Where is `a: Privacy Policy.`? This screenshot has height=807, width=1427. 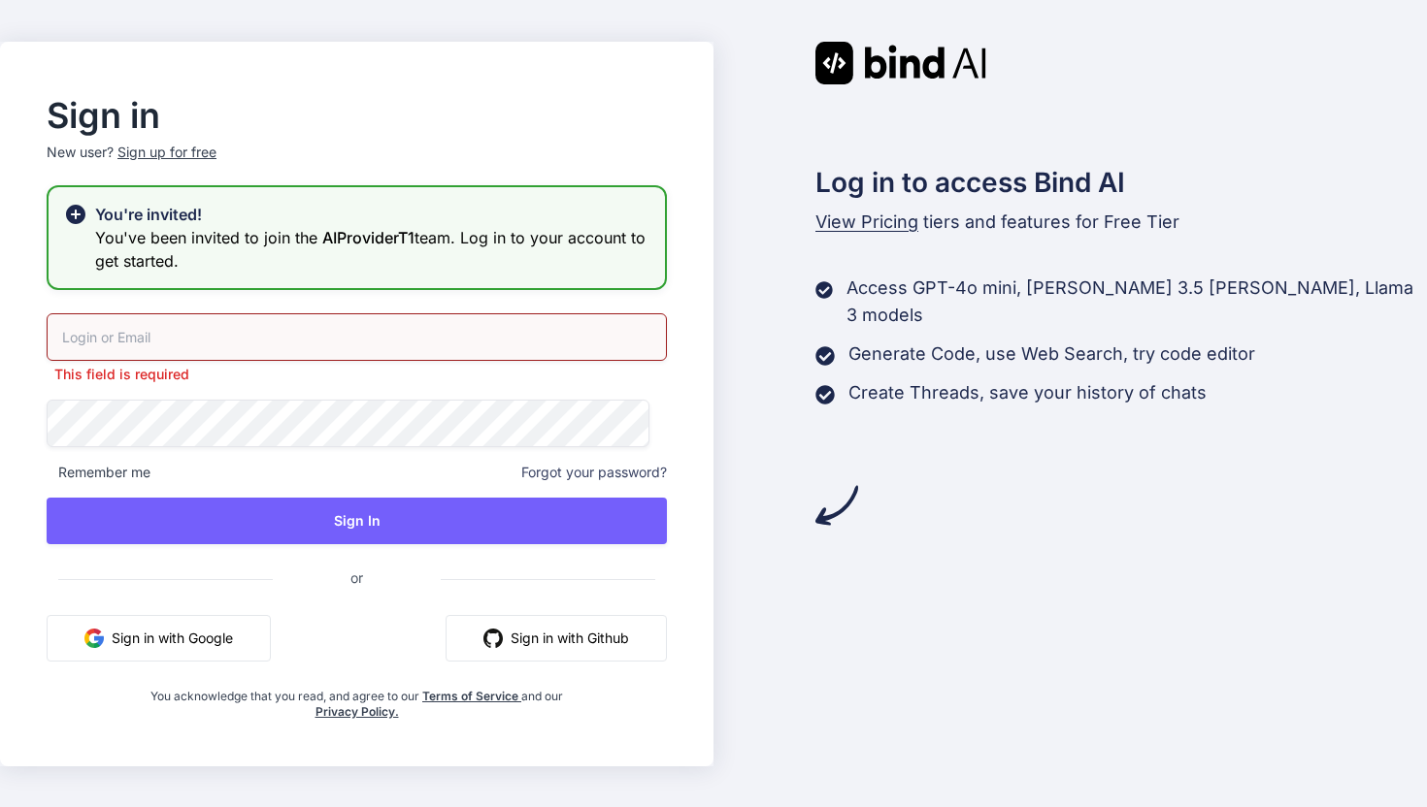 a: Privacy Policy. is located at coordinates (357, 711).